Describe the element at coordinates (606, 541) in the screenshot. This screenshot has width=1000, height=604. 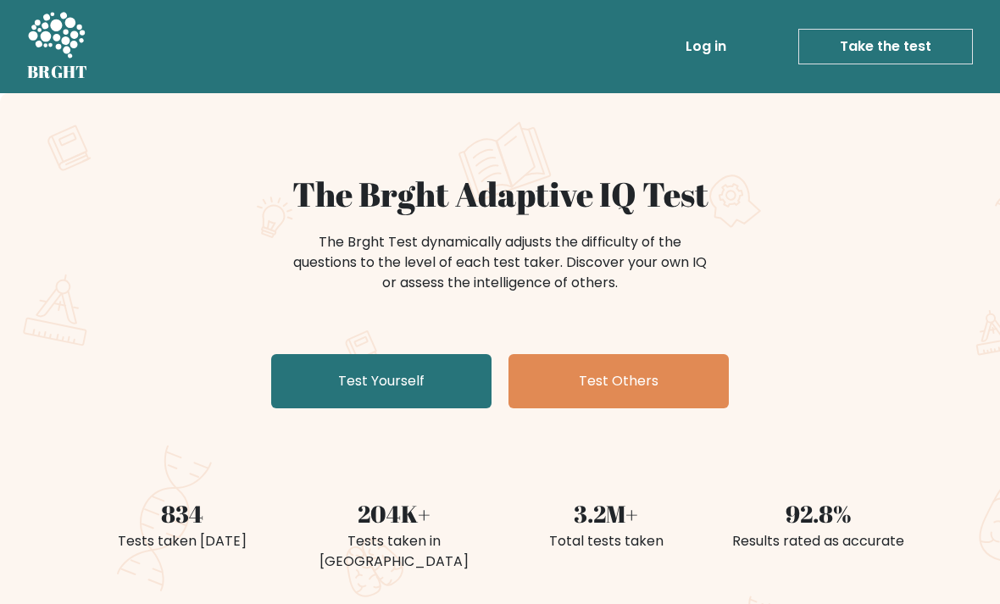
I see `div: Total tests taken` at that location.